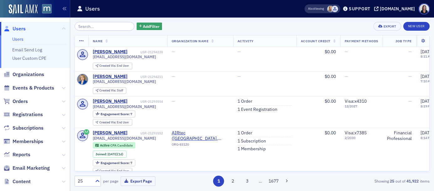 The width and height of the screenshot is (434, 191). I want to click on a: SailAMX, so click(23, 9).